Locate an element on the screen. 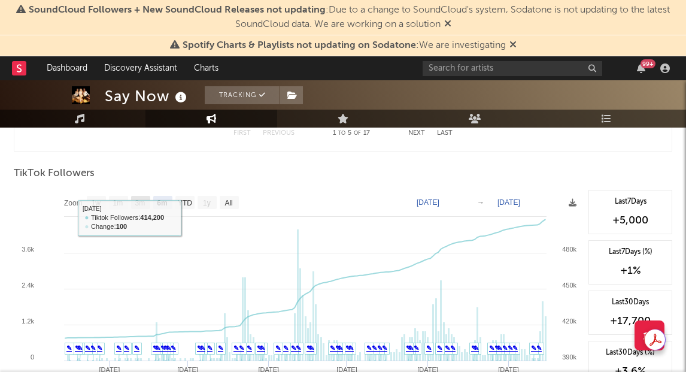  div: +17,700 is located at coordinates (630, 321).